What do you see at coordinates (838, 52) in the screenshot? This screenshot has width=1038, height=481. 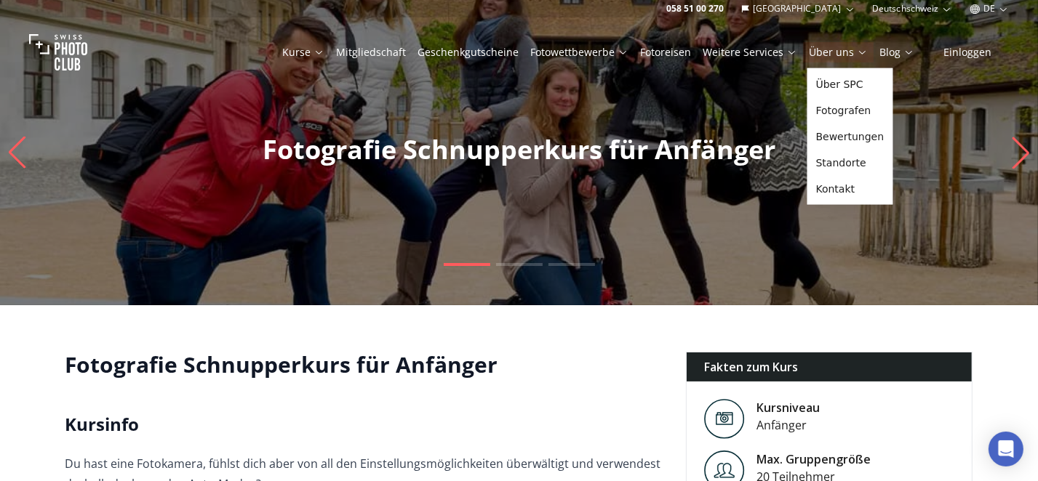 I see `a: Über uns` at bounding box center [838, 52].